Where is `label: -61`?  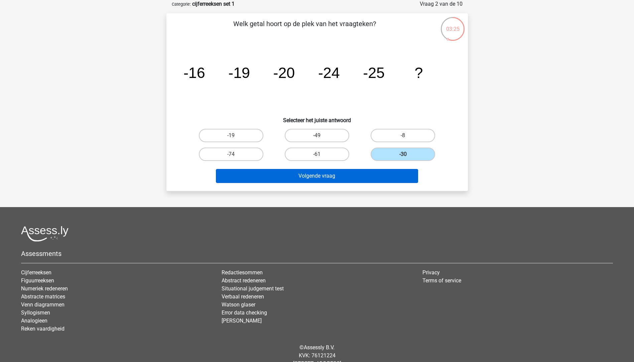 label: -61 is located at coordinates (317, 154).